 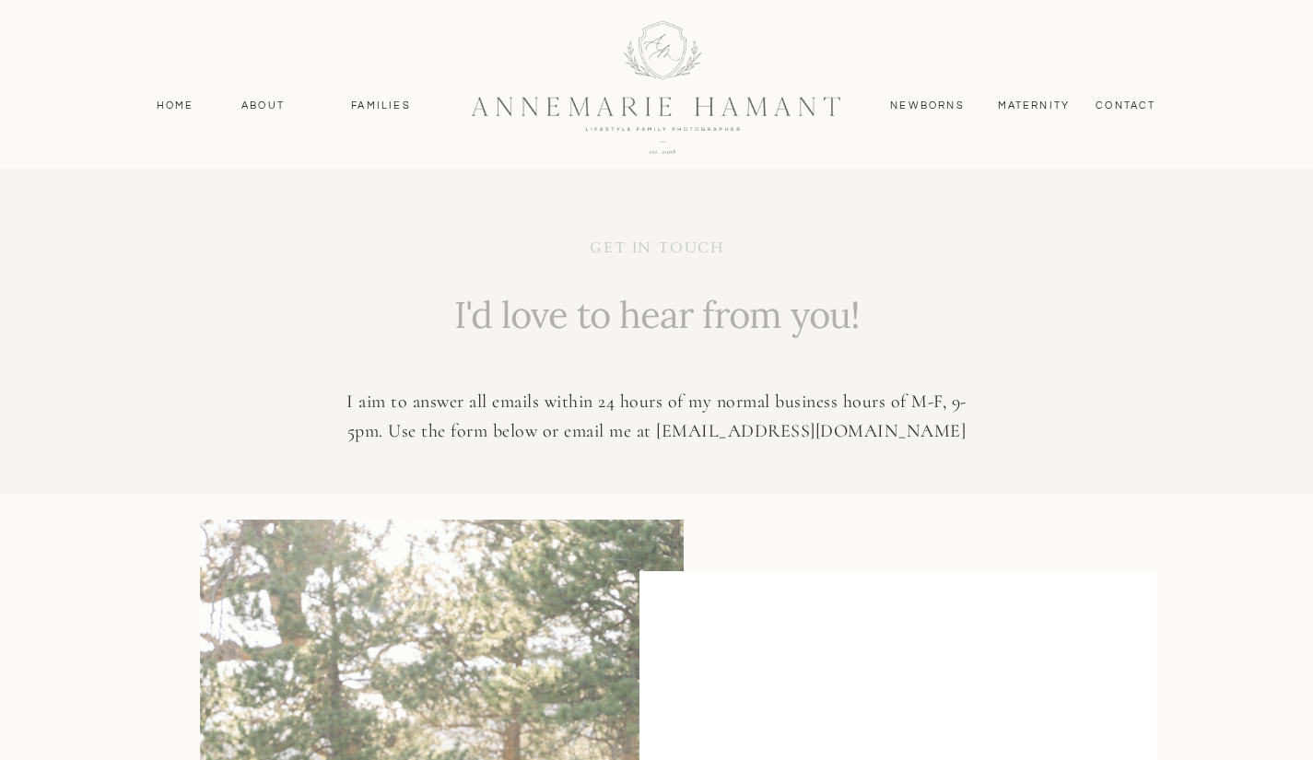 What do you see at coordinates (1033, 106) in the screenshot?
I see `nav: MAternity` at bounding box center [1033, 106].